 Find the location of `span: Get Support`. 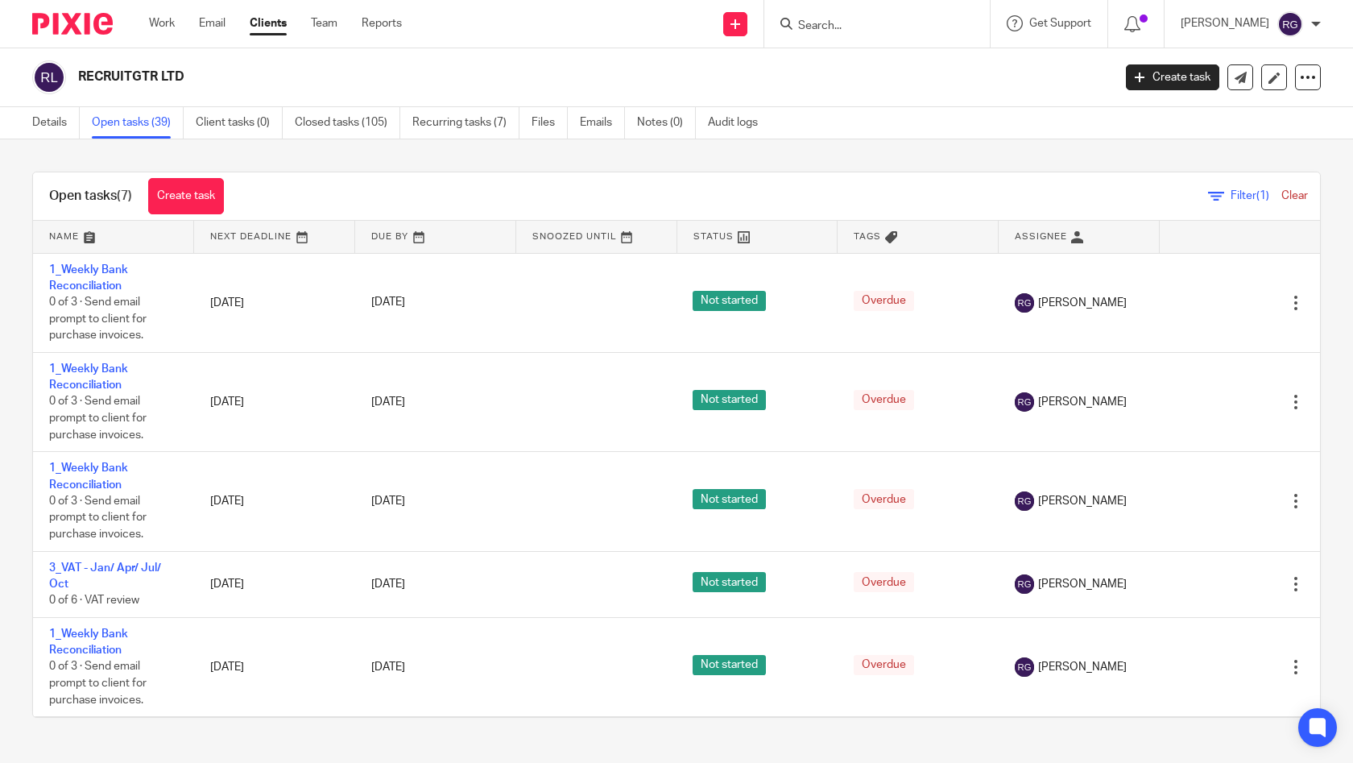

span: Get Support is located at coordinates (1060, 23).